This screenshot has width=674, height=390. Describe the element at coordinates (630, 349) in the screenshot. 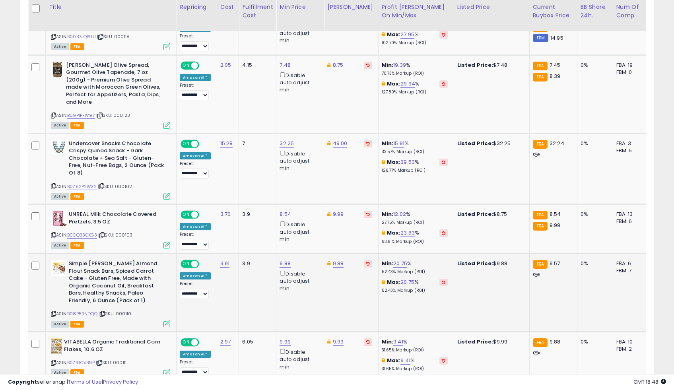

I see `div: FBM: 2` at that location.